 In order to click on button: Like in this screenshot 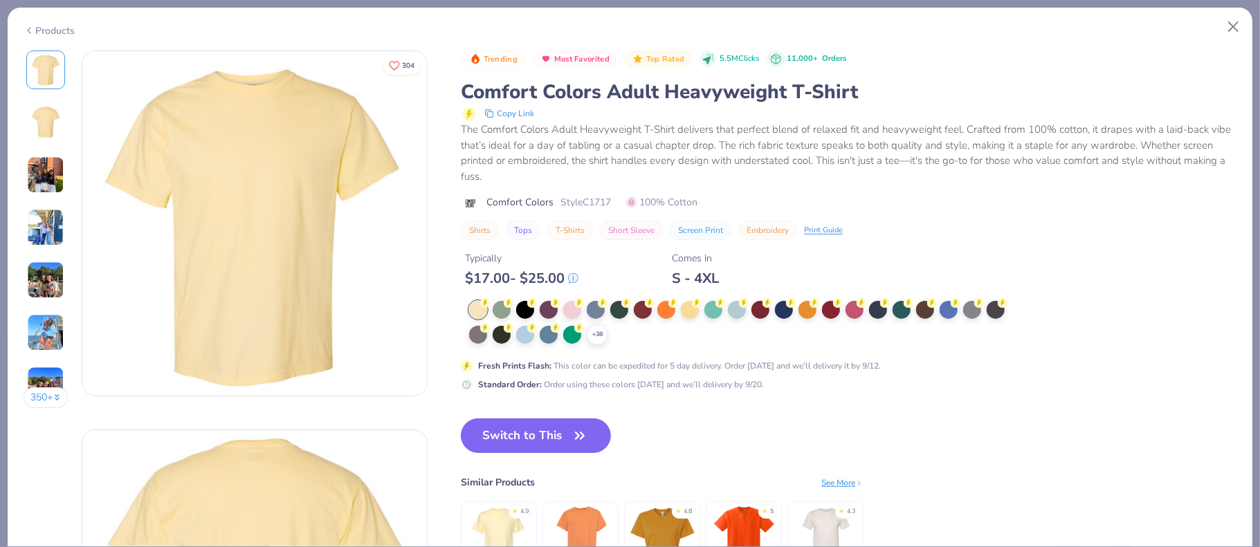, I will do `click(401, 65)`.